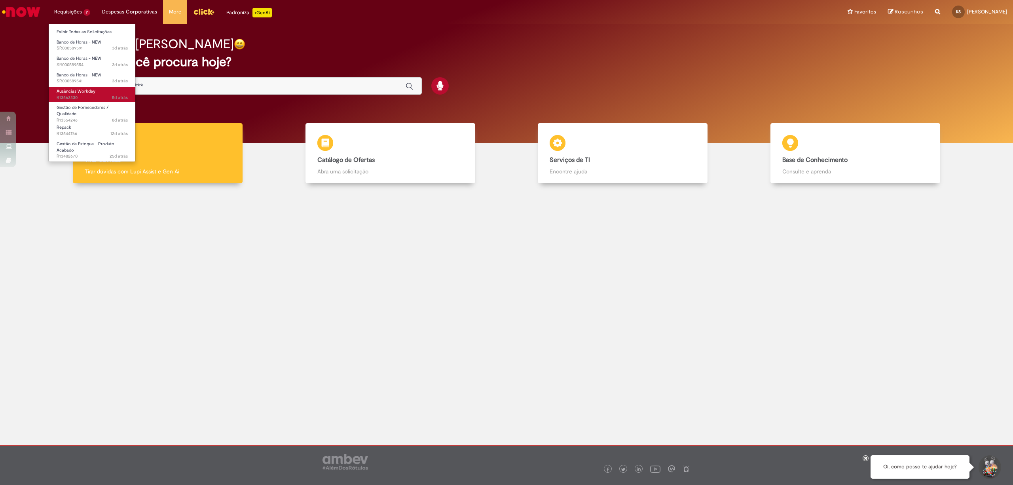  What do you see at coordinates (120, 48) in the screenshot?
I see `time: 26/09/2025 18:10:00` at bounding box center [120, 48].